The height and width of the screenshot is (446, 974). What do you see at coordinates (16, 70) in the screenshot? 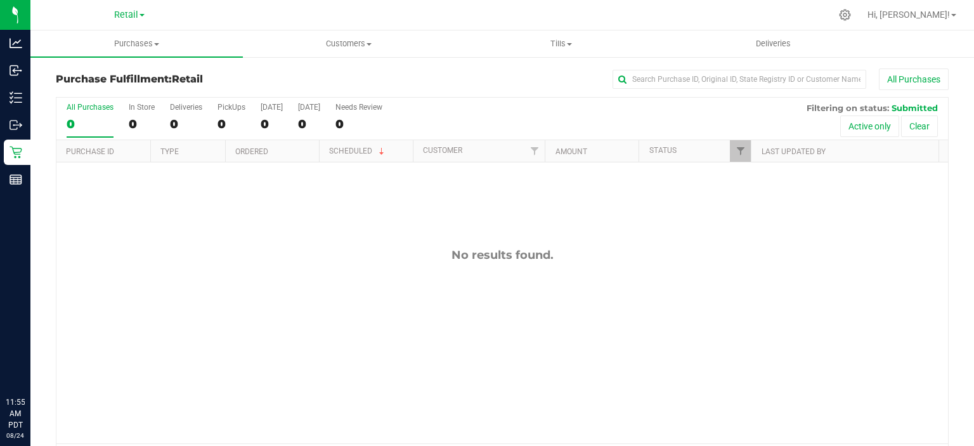
I see `inline-svg: Inbound` at bounding box center [16, 70].